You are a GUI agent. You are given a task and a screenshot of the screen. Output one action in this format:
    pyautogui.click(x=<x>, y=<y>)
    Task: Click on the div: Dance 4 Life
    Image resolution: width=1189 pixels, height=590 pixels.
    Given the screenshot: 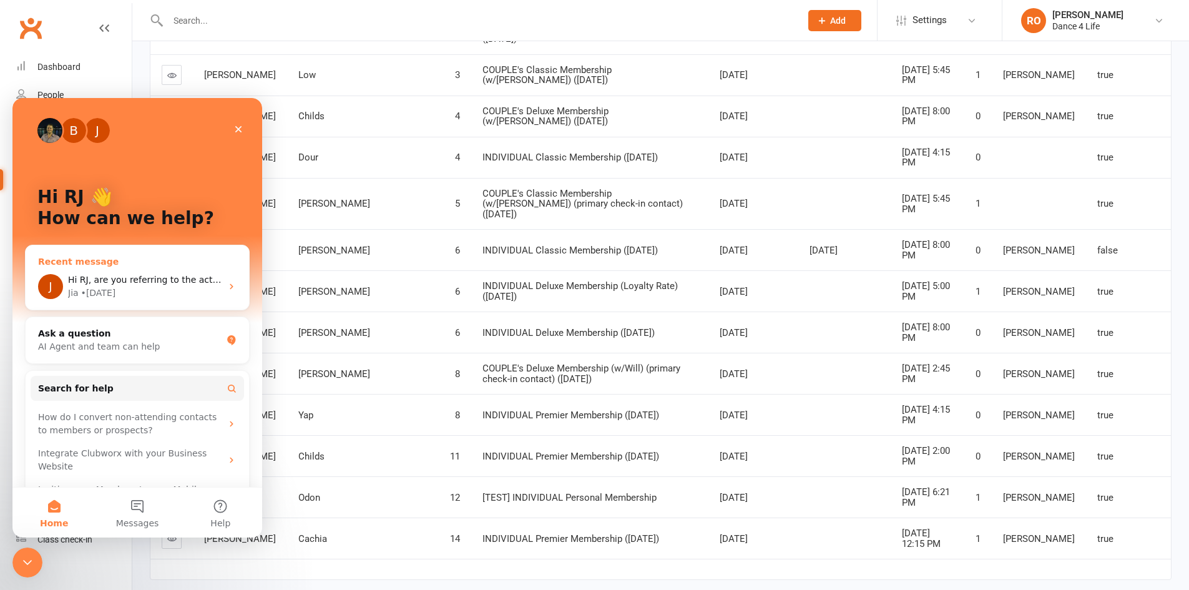 What is the action you would take?
    pyautogui.click(x=1087, y=26)
    